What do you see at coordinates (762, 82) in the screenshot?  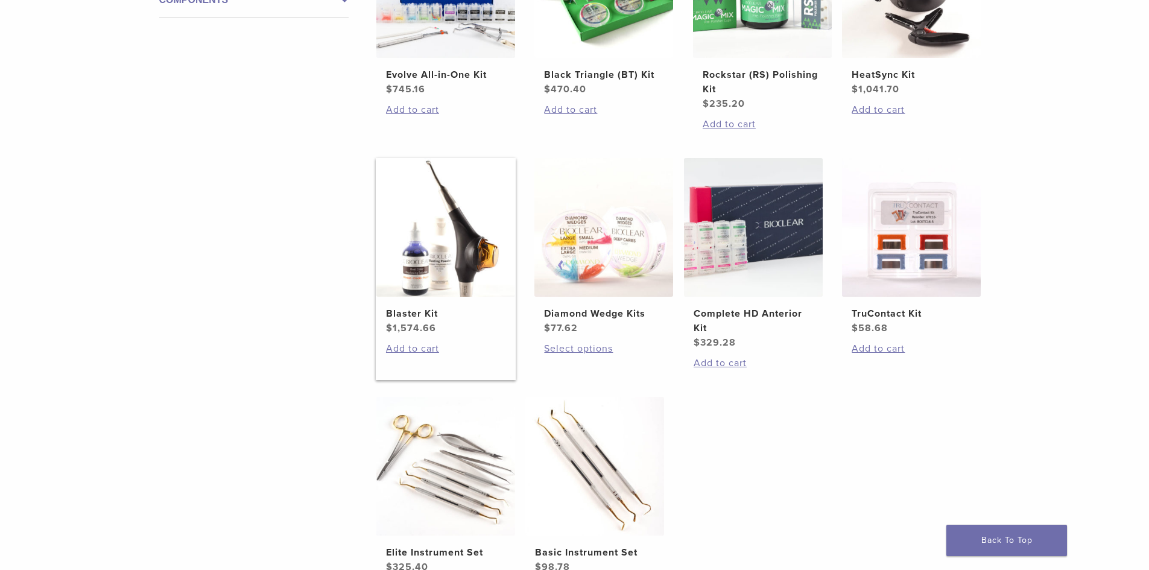 I see `h2: Rockstar (RS) Polishing Kit` at bounding box center [762, 82].